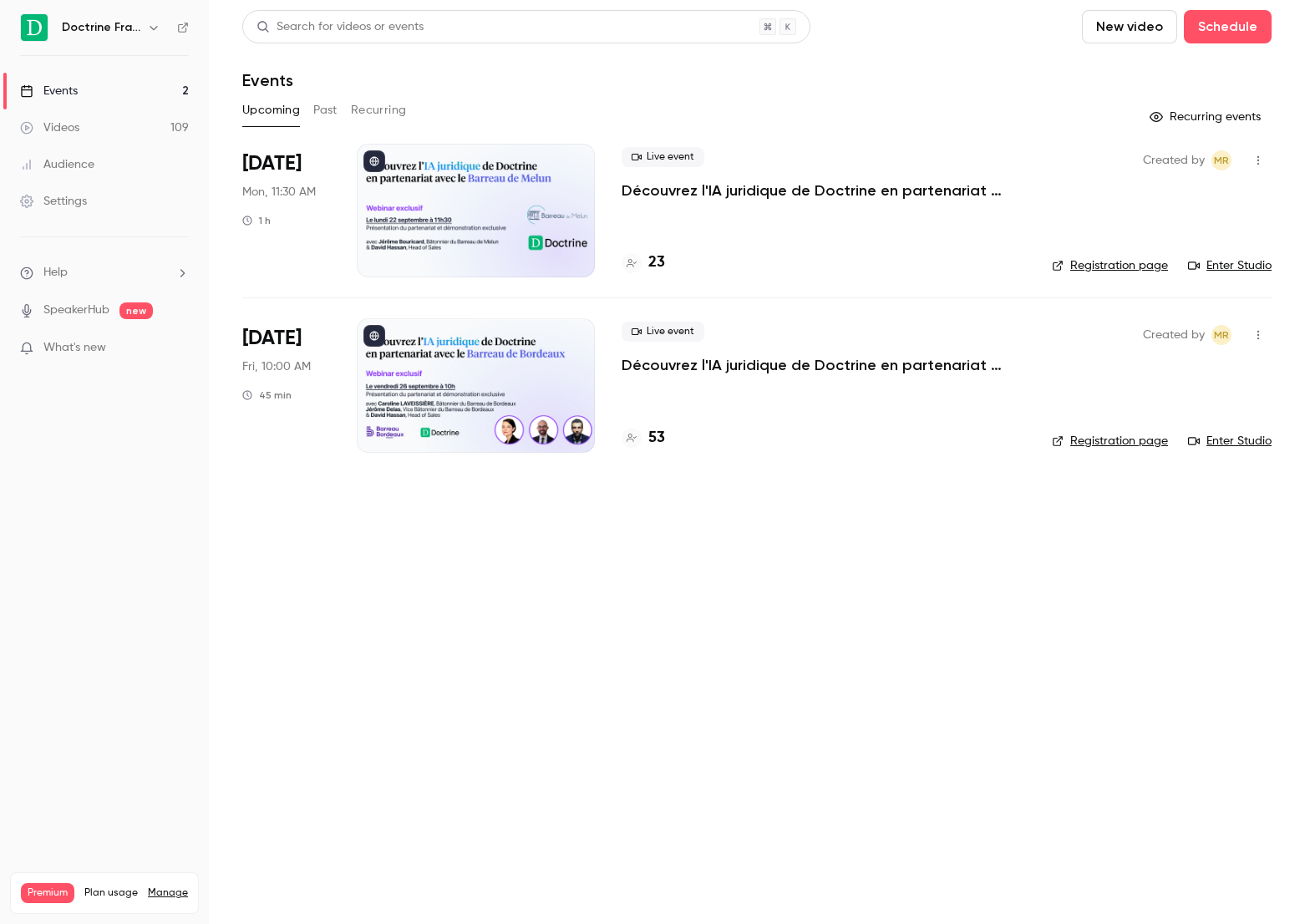 The width and height of the screenshot is (1305, 924). I want to click on img: Doctrine France, so click(34, 27).